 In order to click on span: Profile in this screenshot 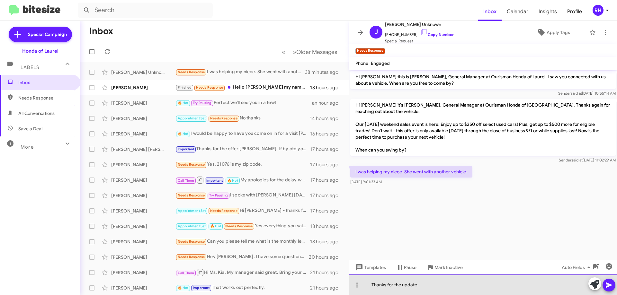, I will do `click(575, 12)`.